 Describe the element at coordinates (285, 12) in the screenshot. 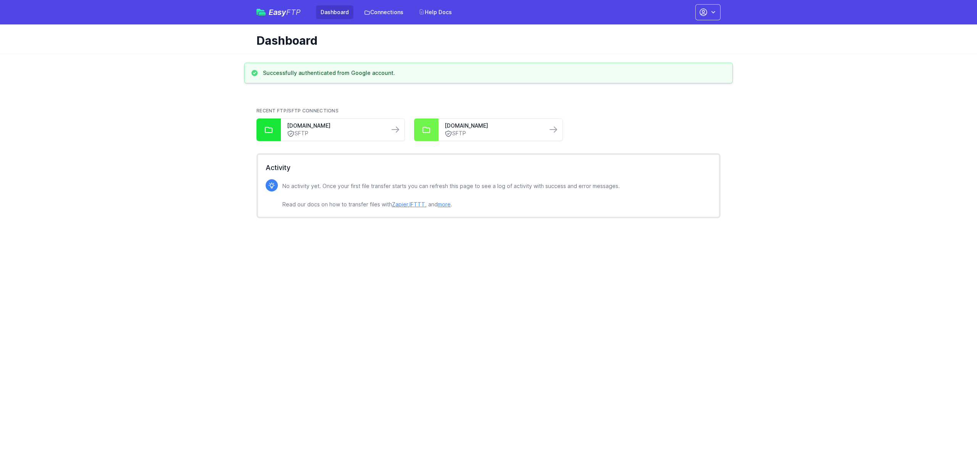

I see `span: Easy` at that location.